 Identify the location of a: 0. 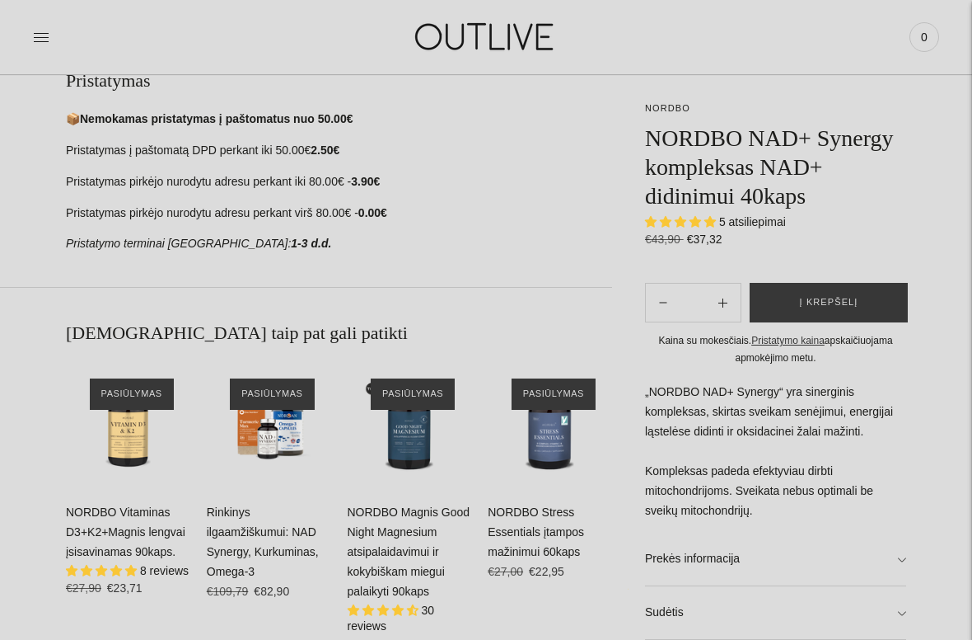
(925, 37).